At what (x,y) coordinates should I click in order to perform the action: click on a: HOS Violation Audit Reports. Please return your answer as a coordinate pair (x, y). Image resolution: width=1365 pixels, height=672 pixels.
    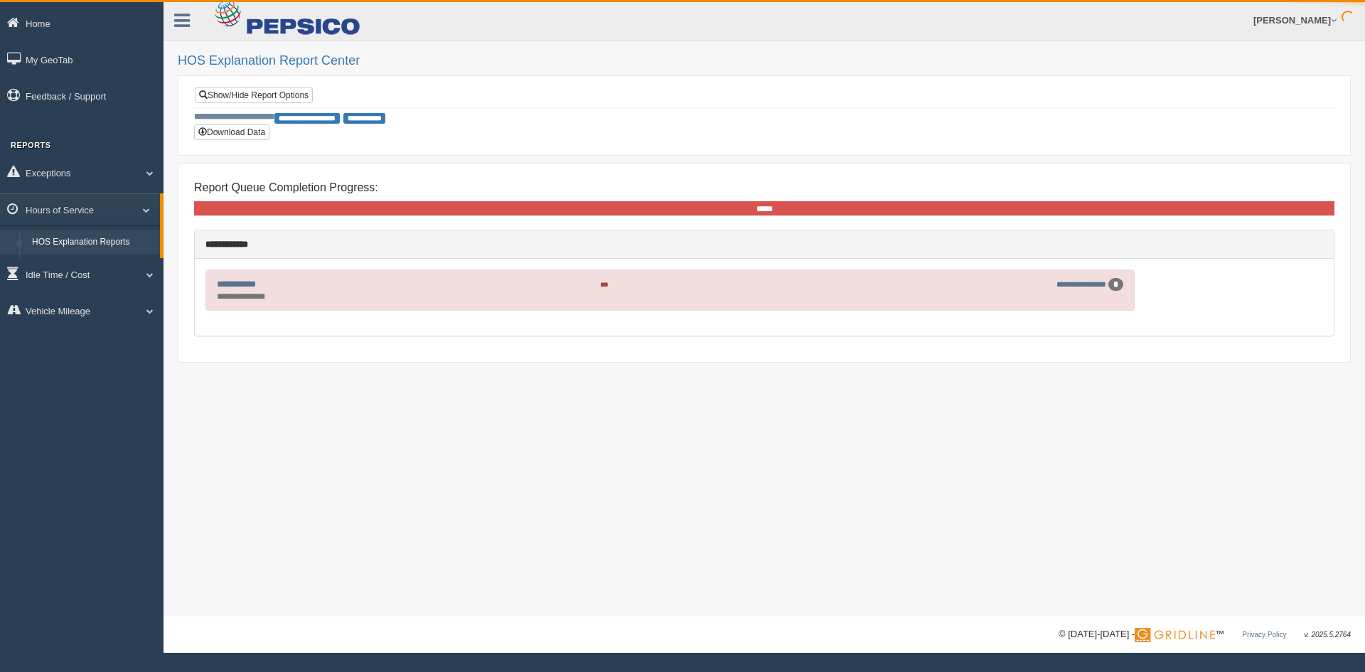
    Looking at the image, I should click on (92, 267).